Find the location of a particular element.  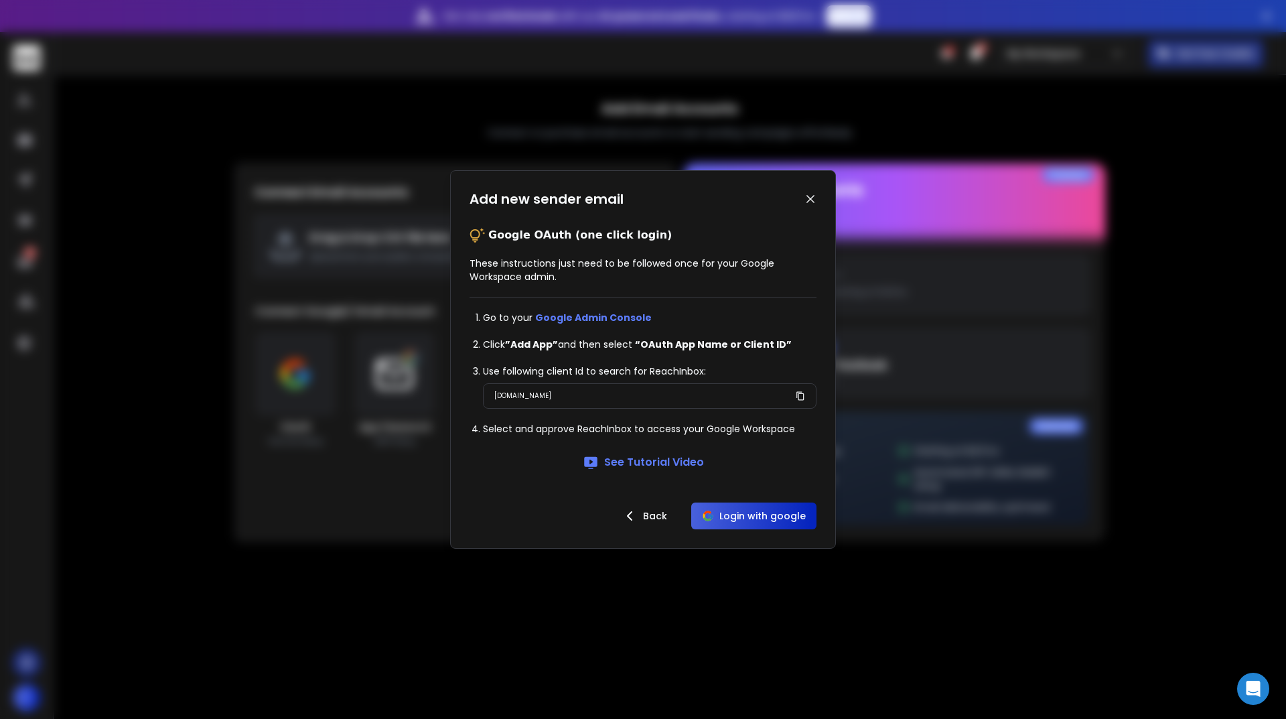

h1: Add new sender email is located at coordinates (547, 199).